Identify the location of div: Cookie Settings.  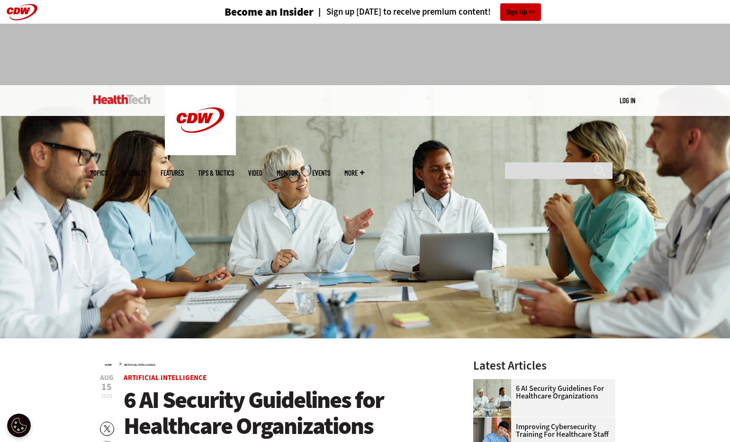
(19, 426).